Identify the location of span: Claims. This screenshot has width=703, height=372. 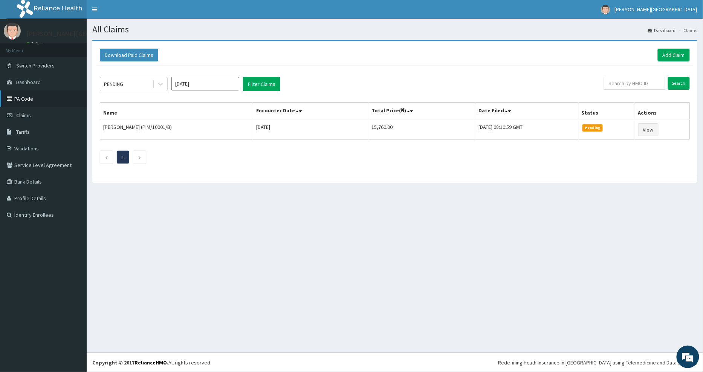
(23, 115).